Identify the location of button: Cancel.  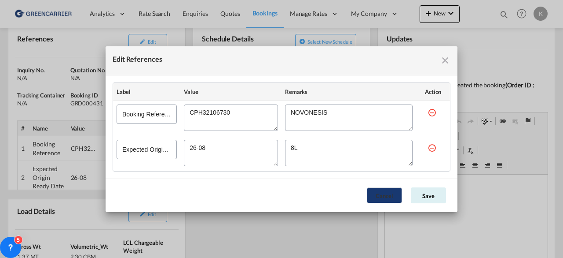
(385, 195).